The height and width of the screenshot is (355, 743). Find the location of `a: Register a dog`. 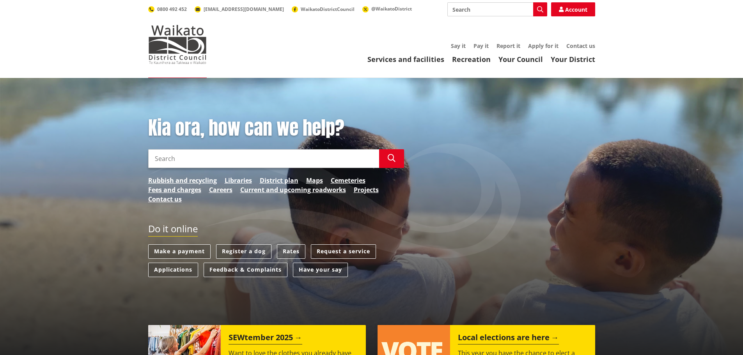

a: Register a dog is located at coordinates (244, 251).